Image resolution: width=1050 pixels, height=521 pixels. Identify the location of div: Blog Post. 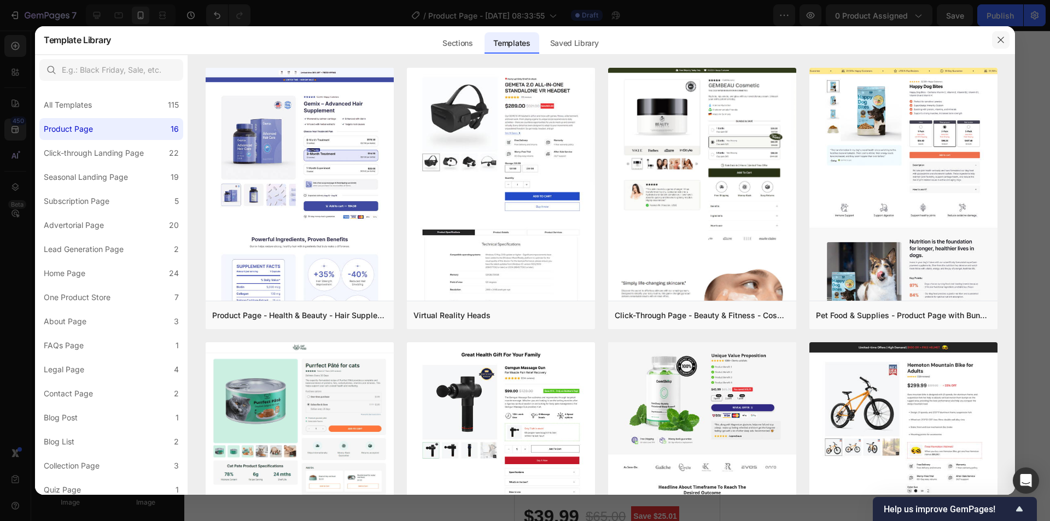
(61, 418).